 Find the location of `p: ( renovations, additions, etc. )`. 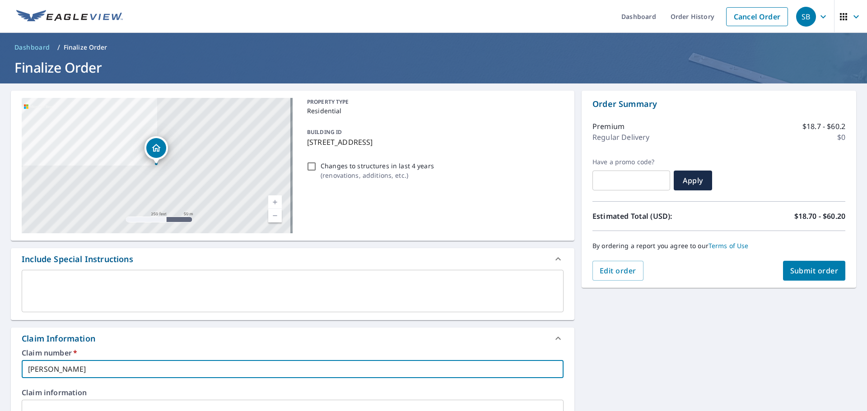

p: ( renovations, additions, etc. ) is located at coordinates (377, 175).